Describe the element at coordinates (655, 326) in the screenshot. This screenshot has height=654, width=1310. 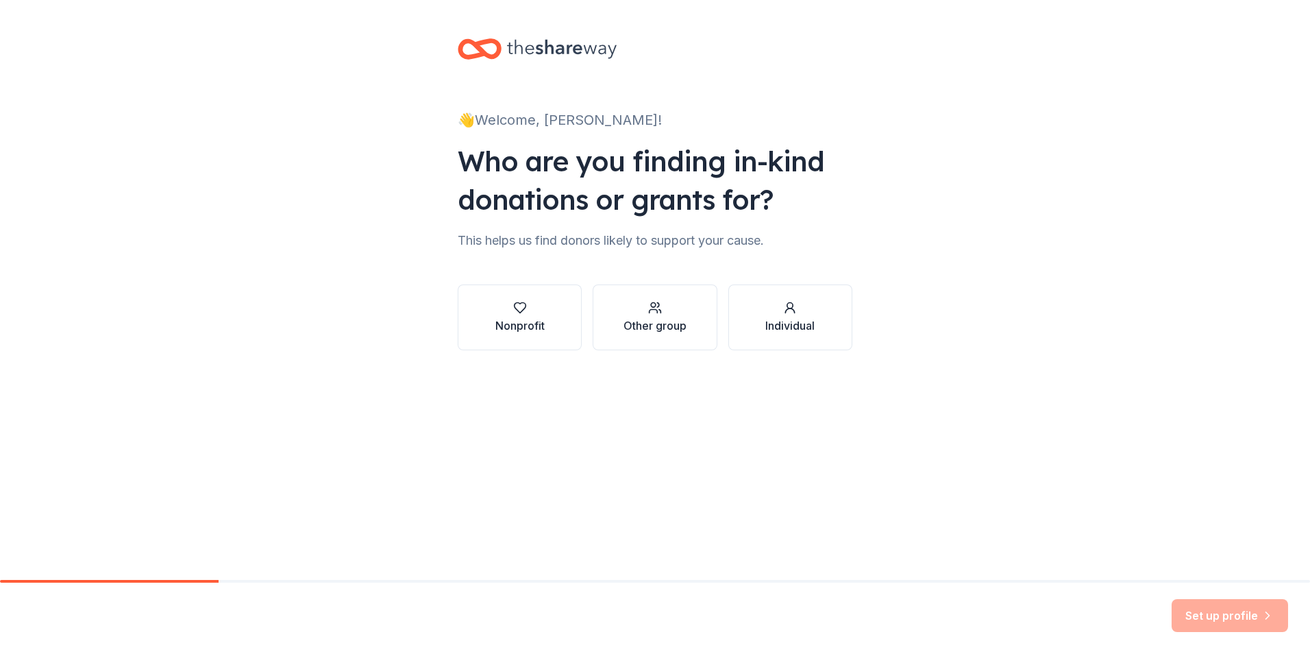
I see `div: Other group` at that location.